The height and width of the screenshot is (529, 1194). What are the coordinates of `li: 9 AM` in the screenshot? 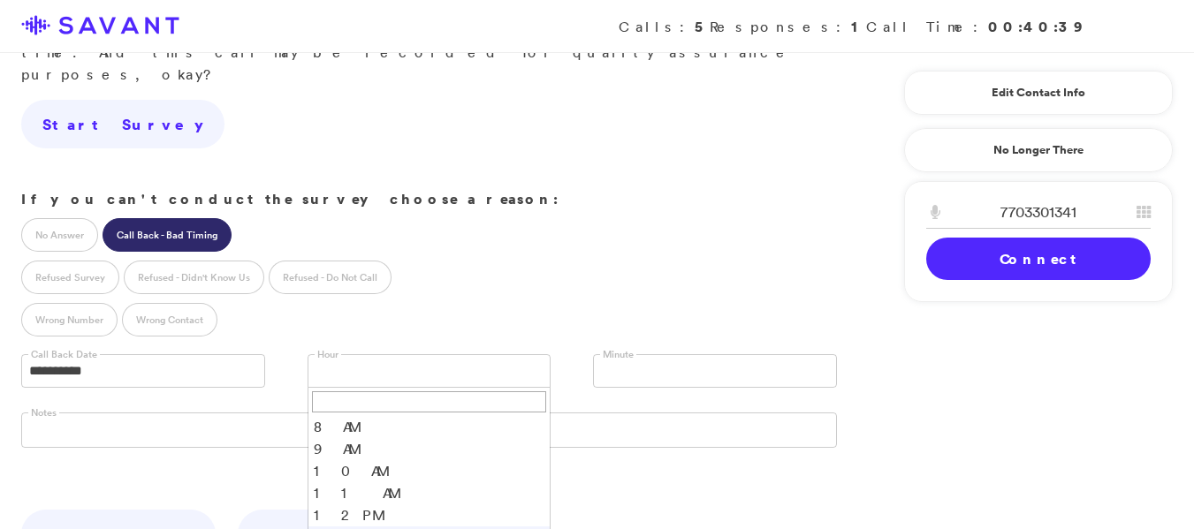 It's located at (429, 449).